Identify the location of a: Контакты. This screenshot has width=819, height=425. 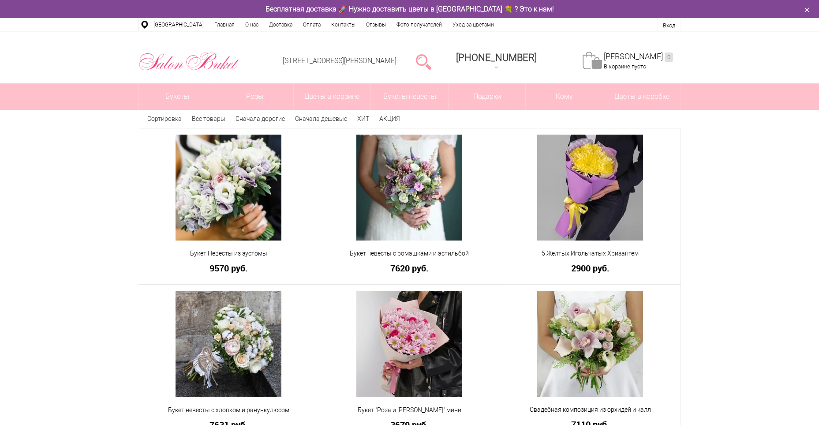
(343, 25).